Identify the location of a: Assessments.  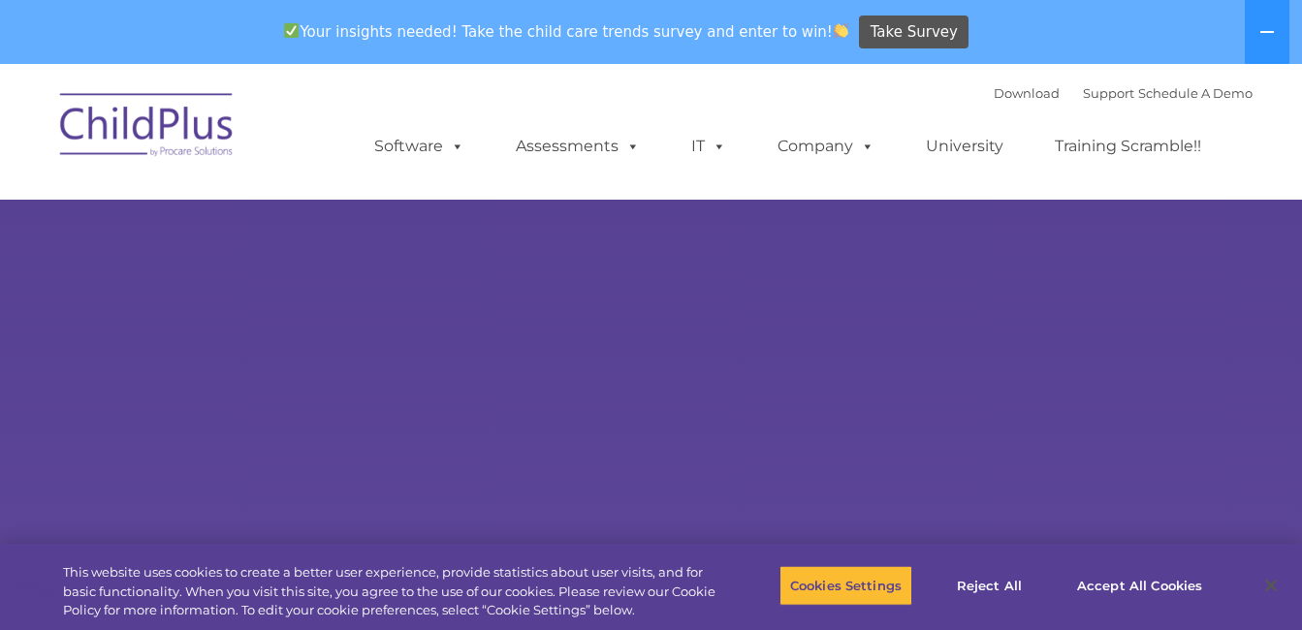
(578, 146).